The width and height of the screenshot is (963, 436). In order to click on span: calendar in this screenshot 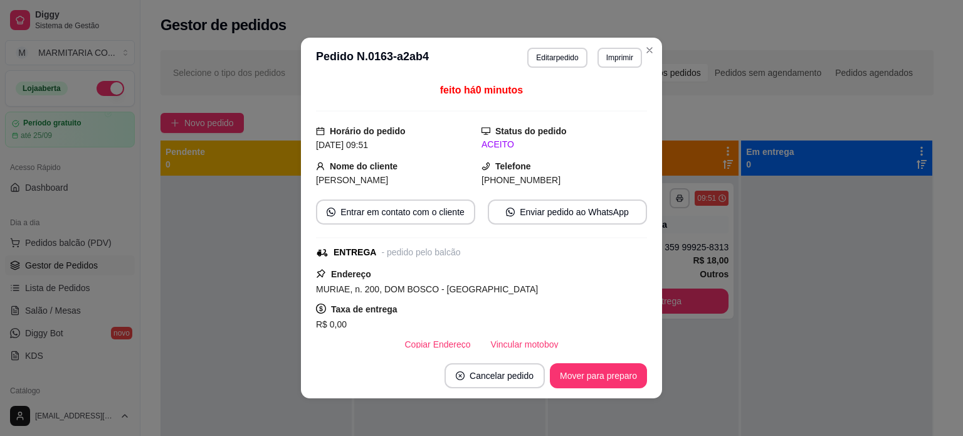, I will do `click(320, 131)`.